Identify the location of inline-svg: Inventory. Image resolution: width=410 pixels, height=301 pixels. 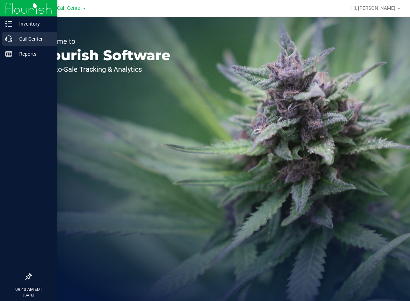
(9, 24).